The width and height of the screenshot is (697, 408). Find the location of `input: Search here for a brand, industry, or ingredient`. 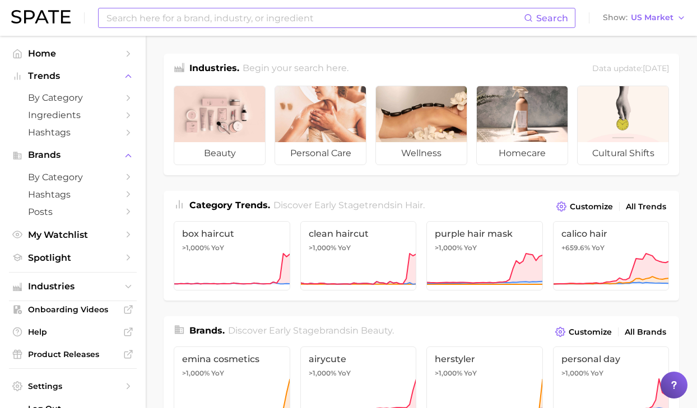

input: Search here for a brand, industry, or ingredient is located at coordinates (314, 18).